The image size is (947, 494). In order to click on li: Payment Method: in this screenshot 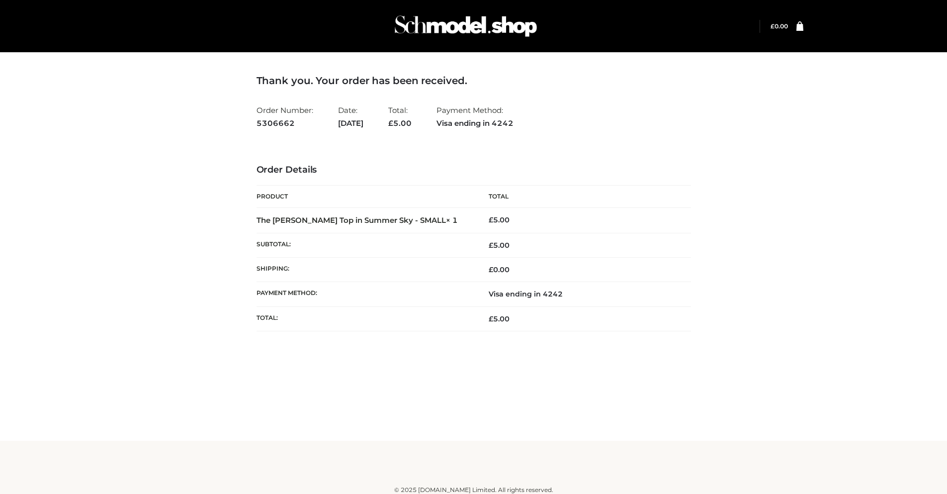, I will do `click(475, 116)`.